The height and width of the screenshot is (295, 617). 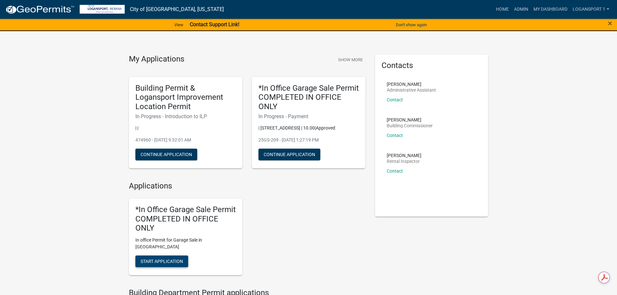 I want to click on button: Don't show again, so click(x=411, y=25).